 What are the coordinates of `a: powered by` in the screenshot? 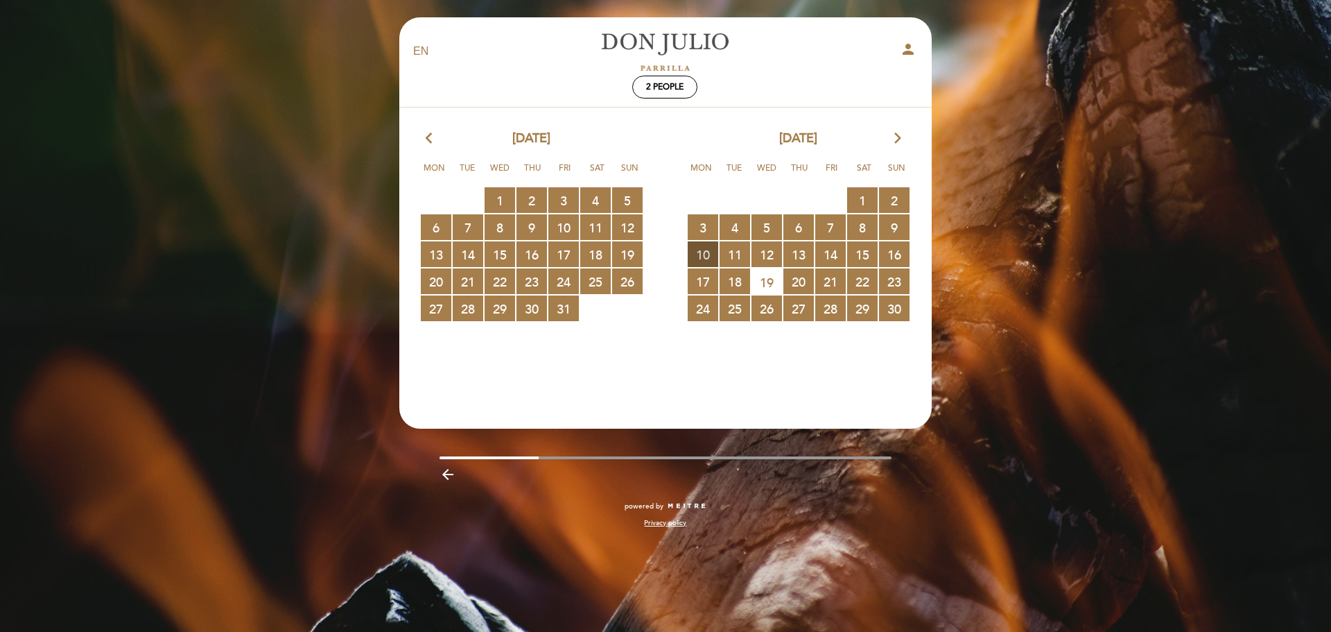 It's located at (666, 506).